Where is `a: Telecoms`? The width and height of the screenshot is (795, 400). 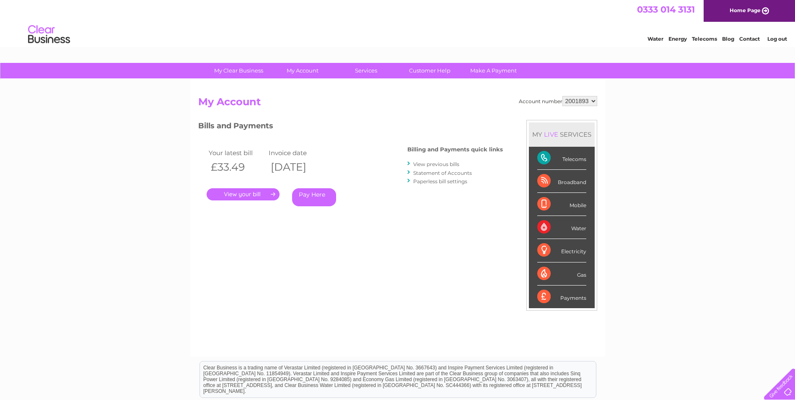
a: Telecoms is located at coordinates (705, 39).